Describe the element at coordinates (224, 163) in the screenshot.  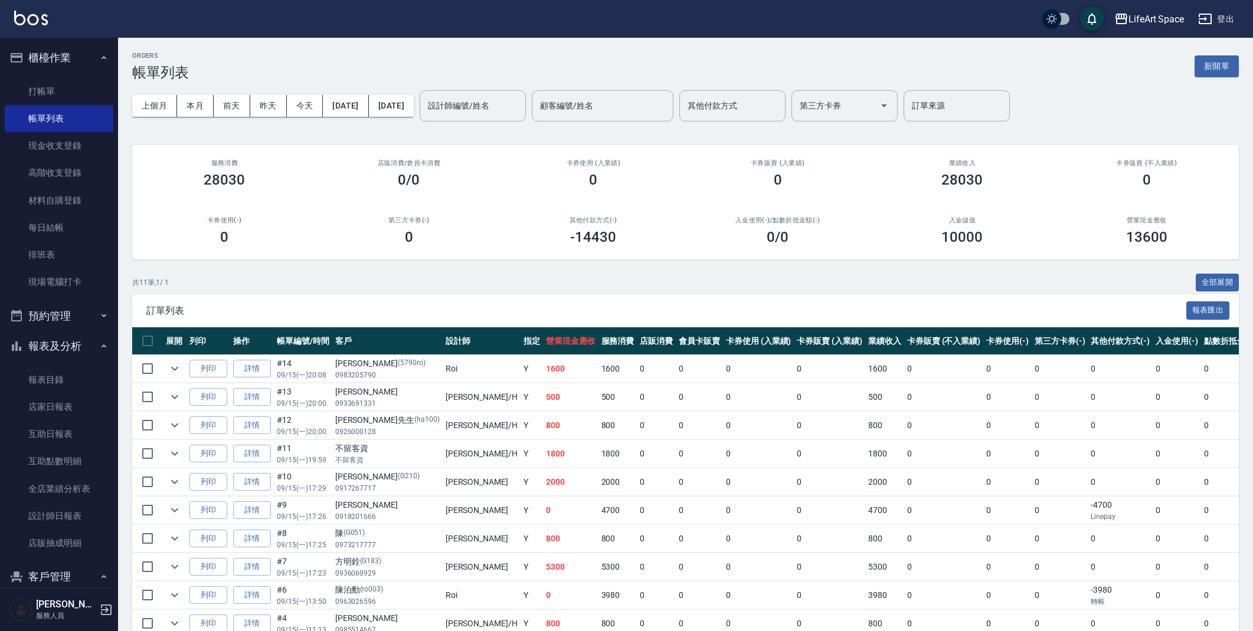
I see `h3: 服務消費` at that location.